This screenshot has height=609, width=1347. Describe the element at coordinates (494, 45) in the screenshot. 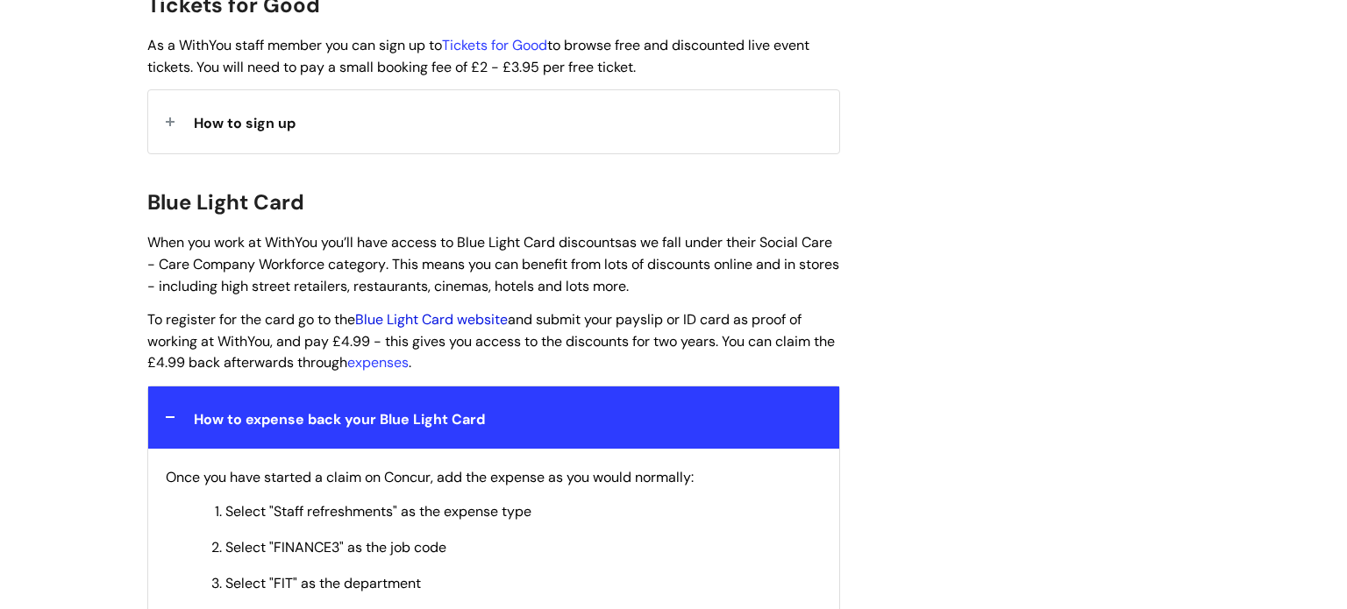

I see `a: Tickets for Good` at that location.